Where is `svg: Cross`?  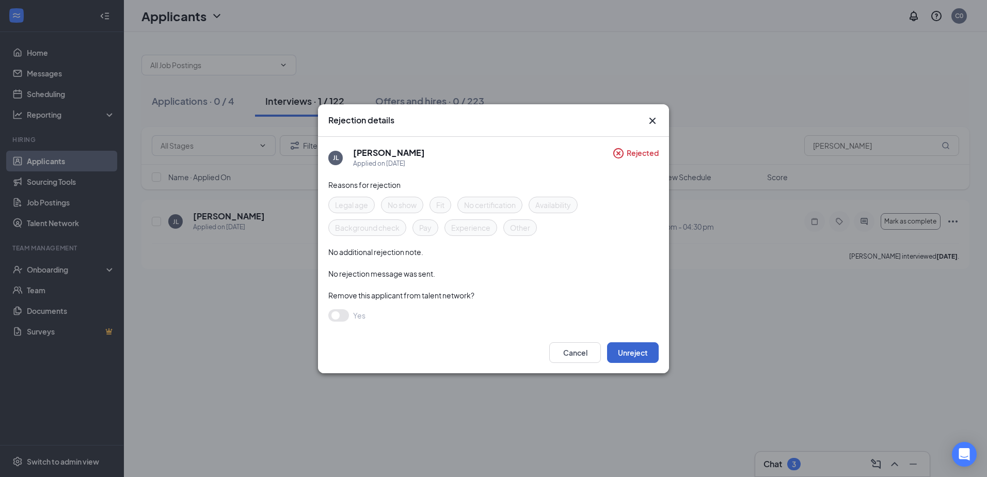
svg: Cross is located at coordinates (653, 121).